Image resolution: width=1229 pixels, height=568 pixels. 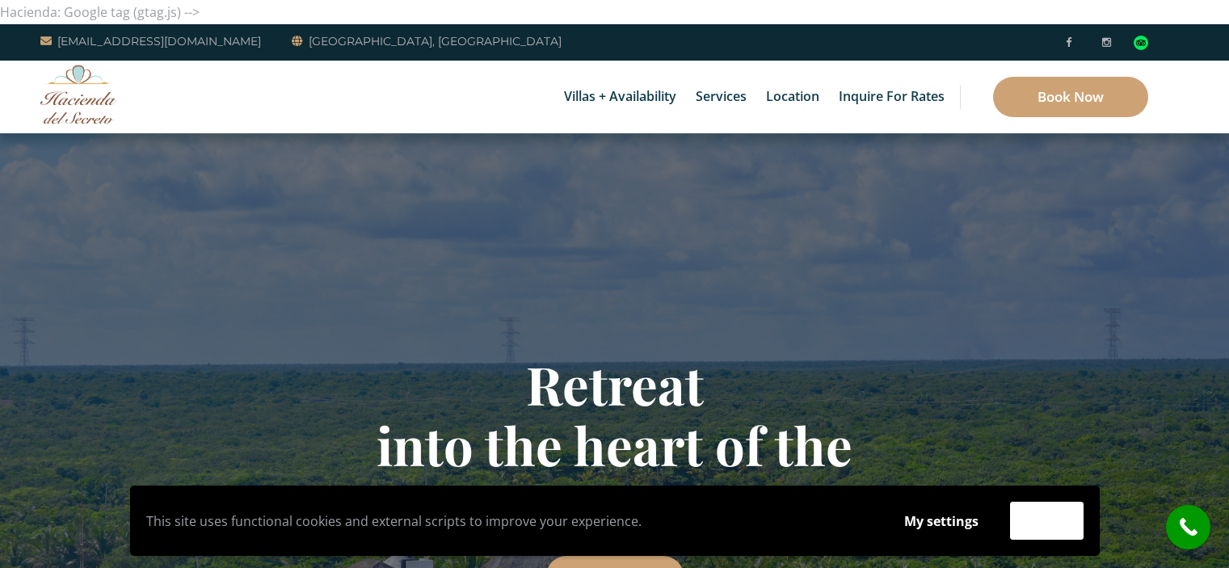 What do you see at coordinates (721, 97) in the screenshot?
I see `a: Services` at bounding box center [721, 97].